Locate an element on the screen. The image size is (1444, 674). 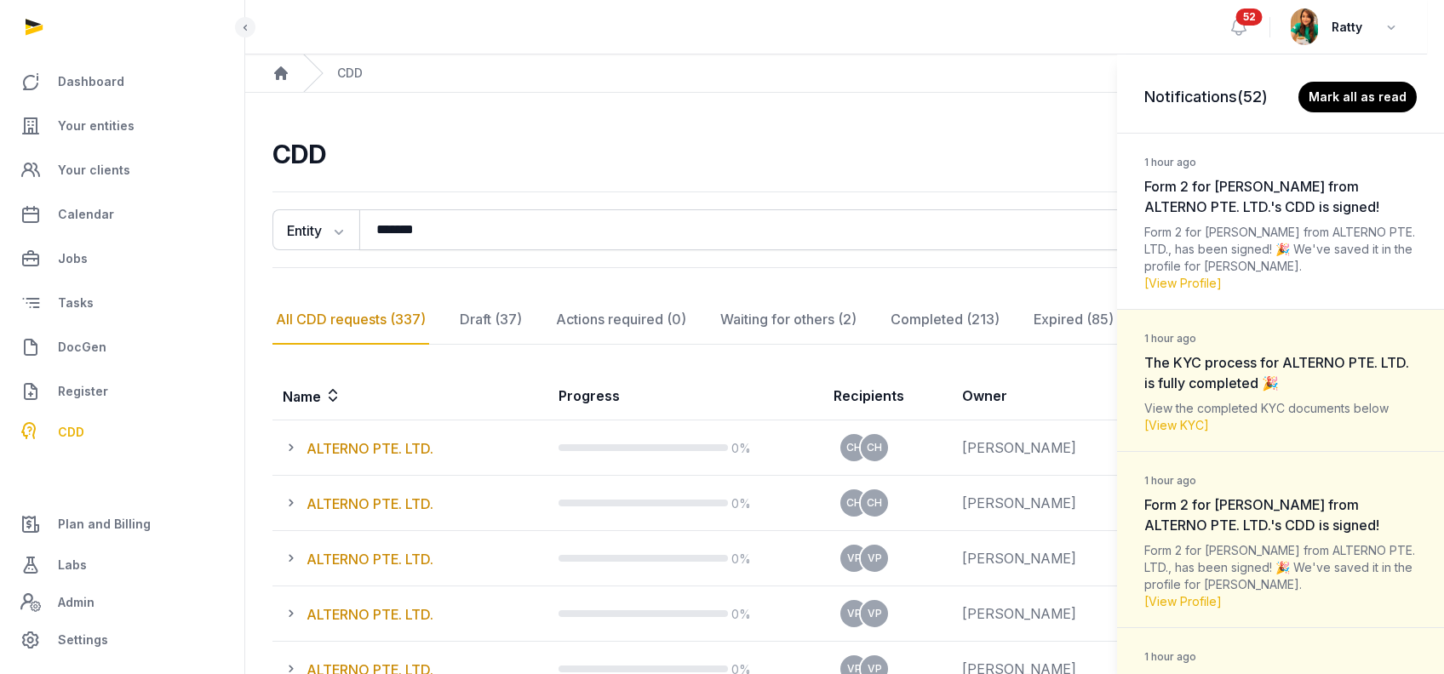
h3: Notifications is located at coordinates (1206, 97).